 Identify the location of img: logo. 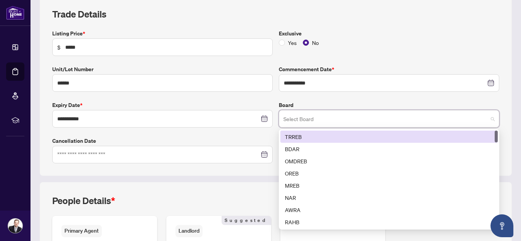
(15, 13).